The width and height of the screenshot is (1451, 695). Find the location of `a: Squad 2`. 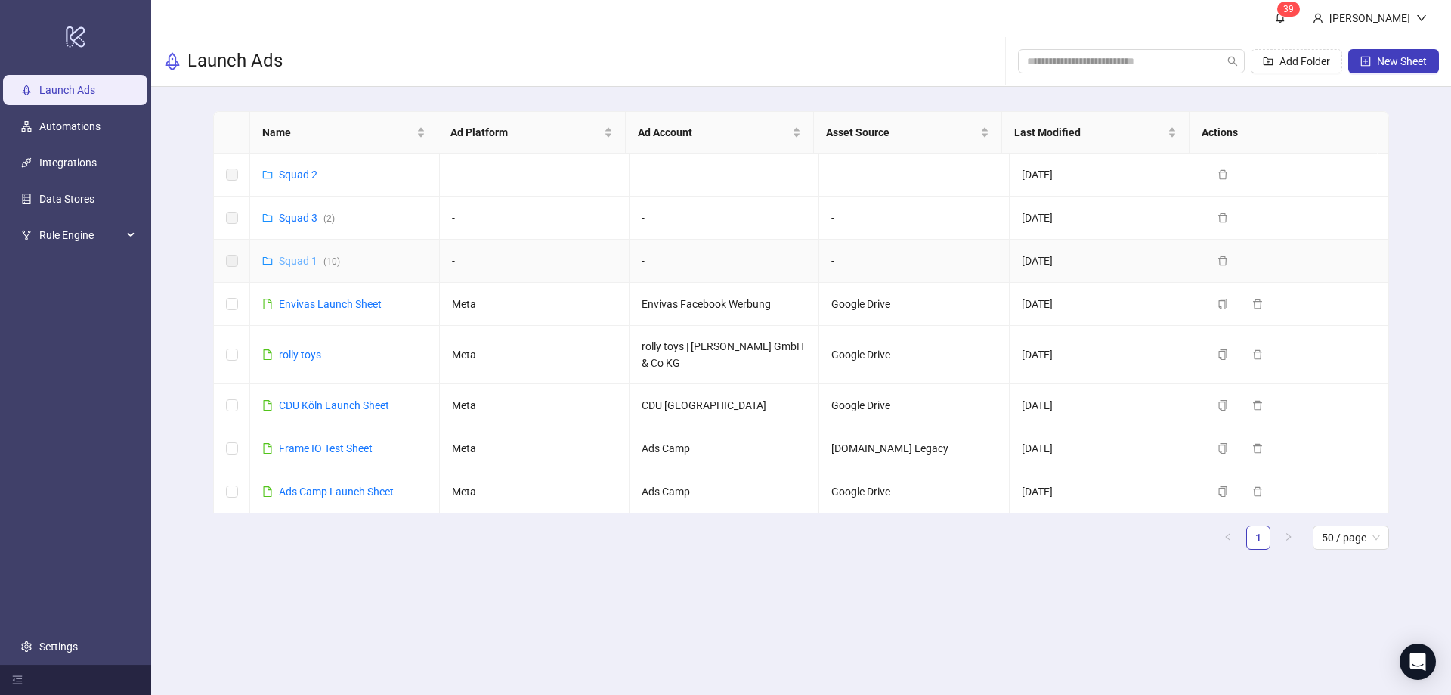

a: Squad 2 is located at coordinates (298, 175).